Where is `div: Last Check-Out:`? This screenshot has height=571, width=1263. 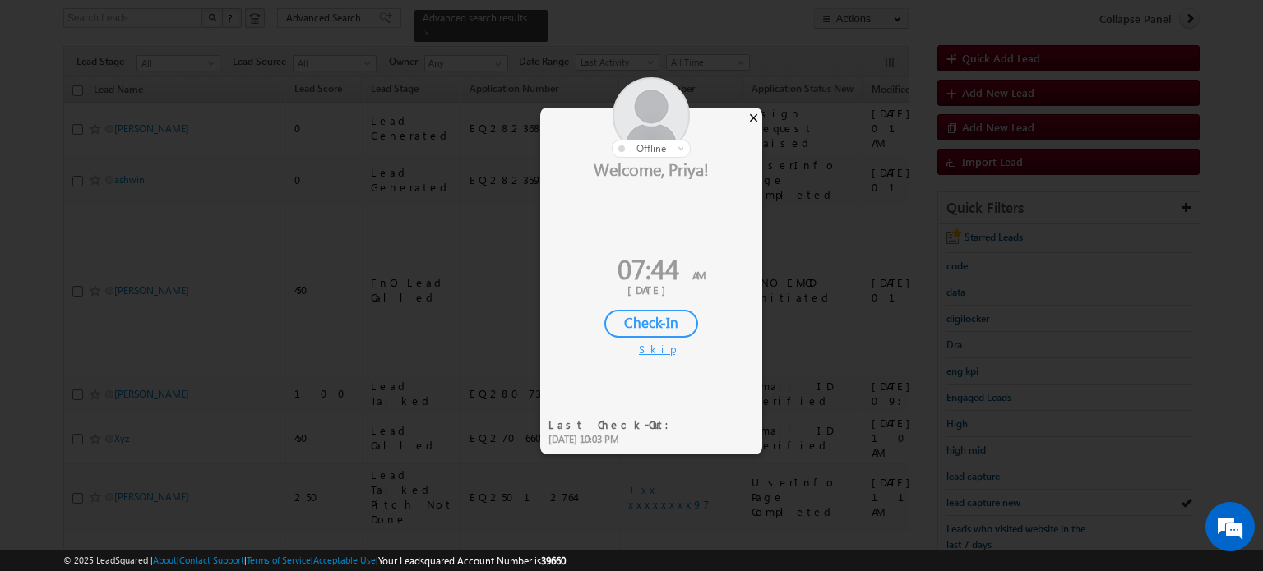
div: Last Check-Out: is located at coordinates (613, 425).